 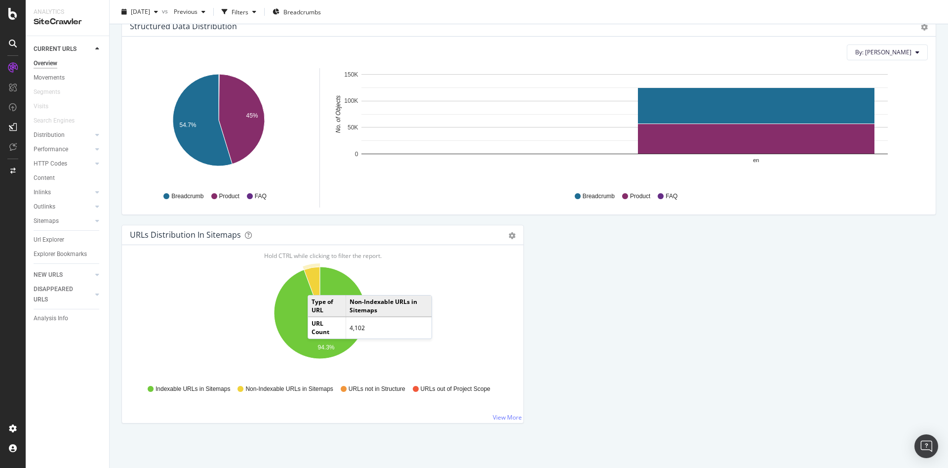 What do you see at coordinates (455, 389) in the screenshot?
I see `span: URLs out of Project Scope` at bounding box center [455, 389].